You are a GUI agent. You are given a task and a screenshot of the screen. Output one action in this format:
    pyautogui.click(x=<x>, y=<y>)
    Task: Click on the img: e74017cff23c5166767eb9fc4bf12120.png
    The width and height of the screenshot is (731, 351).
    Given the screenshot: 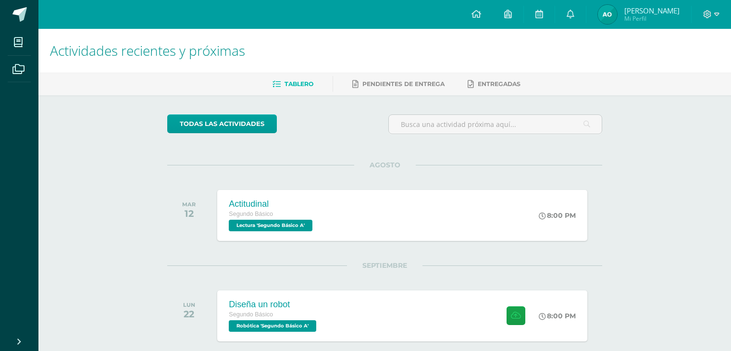 What is the action you would take?
    pyautogui.click(x=608, y=14)
    